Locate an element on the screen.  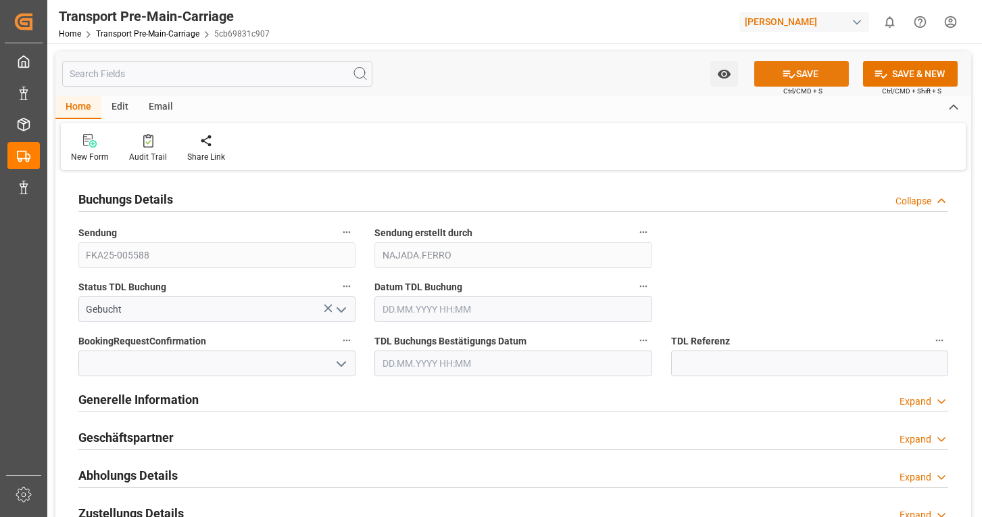
button: Sendung is located at coordinates (347, 232).